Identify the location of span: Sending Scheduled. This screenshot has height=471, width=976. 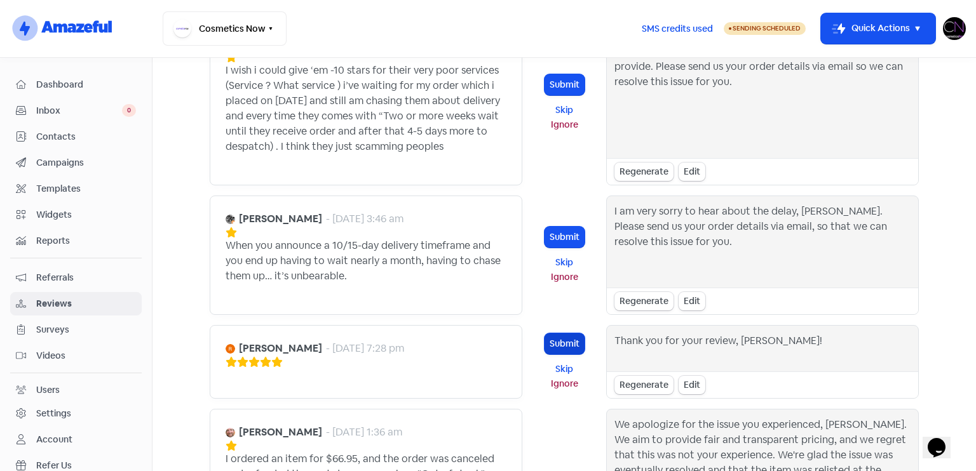
(766, 28).